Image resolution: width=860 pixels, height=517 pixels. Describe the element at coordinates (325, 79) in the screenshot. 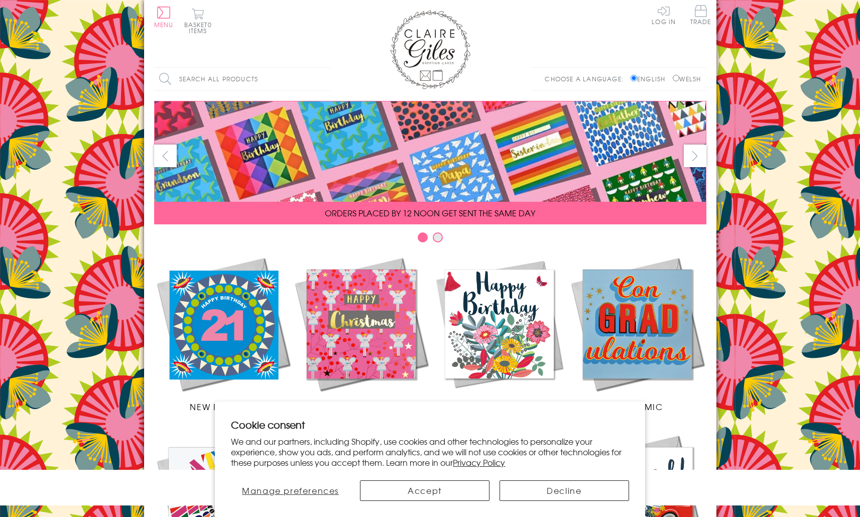

I see `input: Search` at that location.